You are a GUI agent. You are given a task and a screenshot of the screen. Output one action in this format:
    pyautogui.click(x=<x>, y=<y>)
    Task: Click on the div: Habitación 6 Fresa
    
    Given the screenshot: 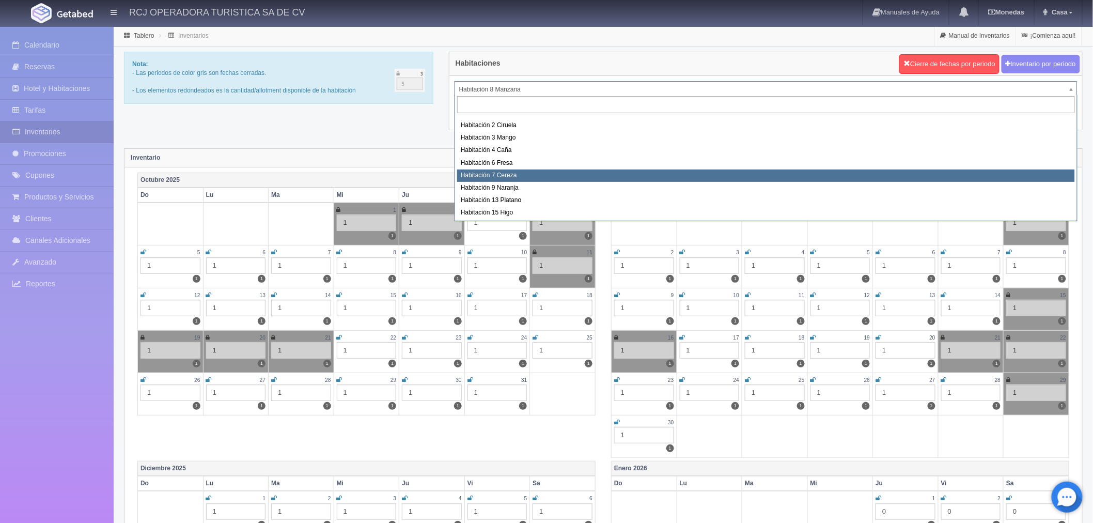 What is the action you would take?
    pyautogui.click(x=766, y=163)
    